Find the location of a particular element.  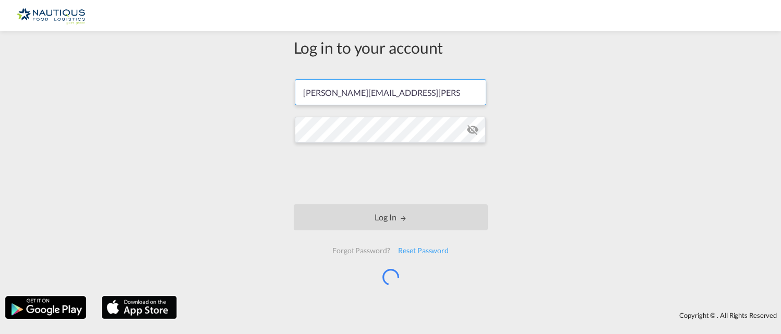

button: LOGIN is located at coordinates (391, 217).